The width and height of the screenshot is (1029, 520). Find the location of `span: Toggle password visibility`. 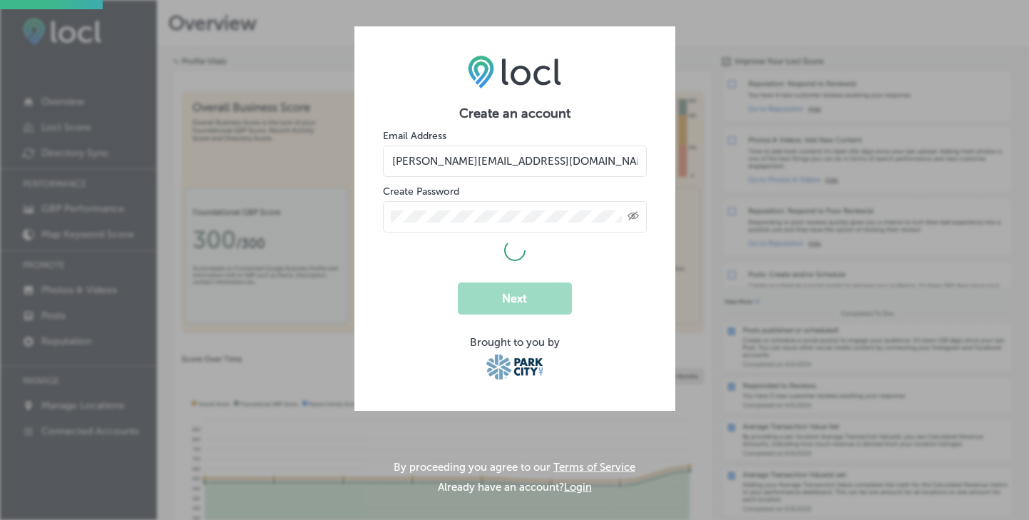

span: Toggle password visibility is located at coordinates (633, 217).